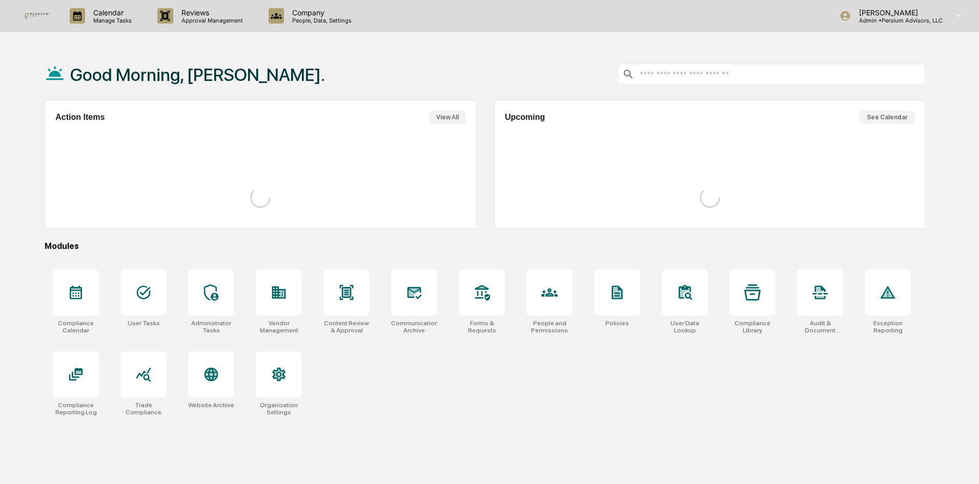 Image resolution: width=979 pixels, height=484 pixels. Describe the element at coordinates (111, 12) in the screenshot. I see `p: Calendar` at that location.